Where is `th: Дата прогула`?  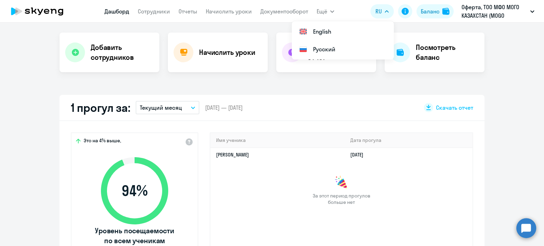
th: Дата прогула is located at coordinates (408, 140).